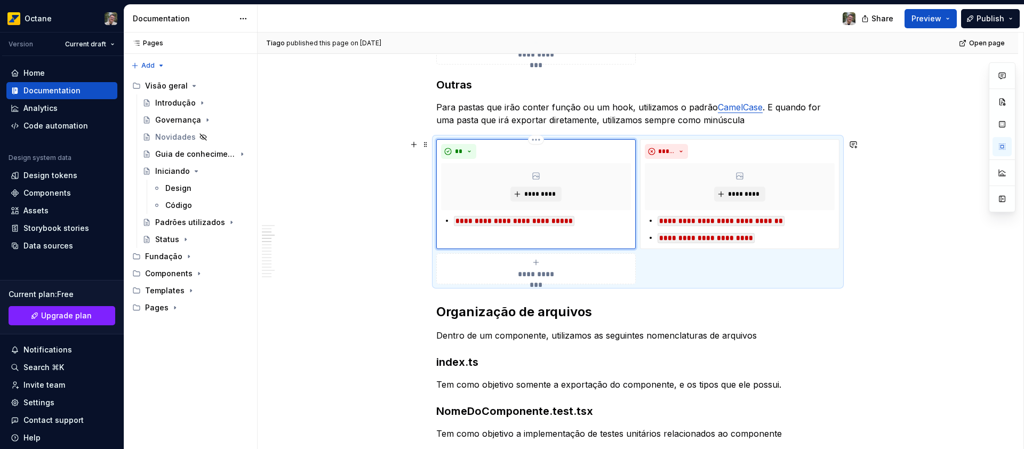 The width and height of the screenshot is (1024, 449). What do you see at coordinates (190, 197) in the screenshot?
I see `div: Page tree` at bounding box center [190, 197].